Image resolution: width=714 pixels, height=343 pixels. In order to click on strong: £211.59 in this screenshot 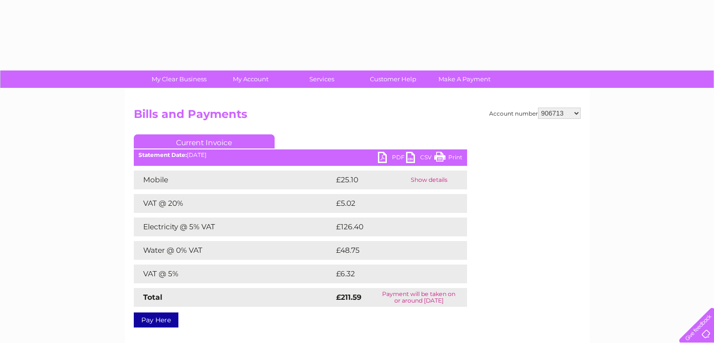, I will do `click(349, 297)`.